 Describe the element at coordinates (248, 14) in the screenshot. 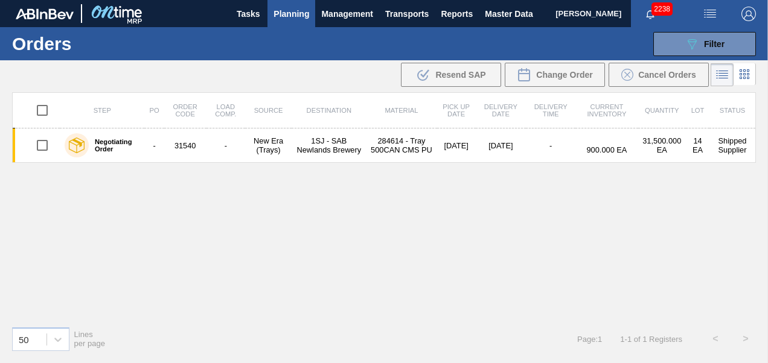

I see `span: Tasks` at that location.